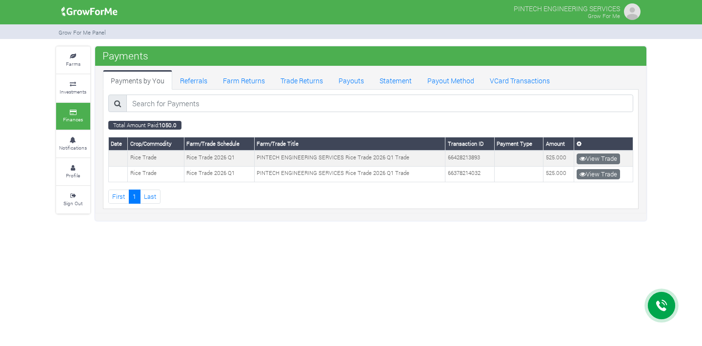 This screenshot has height=346, width=702. I want to click on a: Investments, so click(73, 88).